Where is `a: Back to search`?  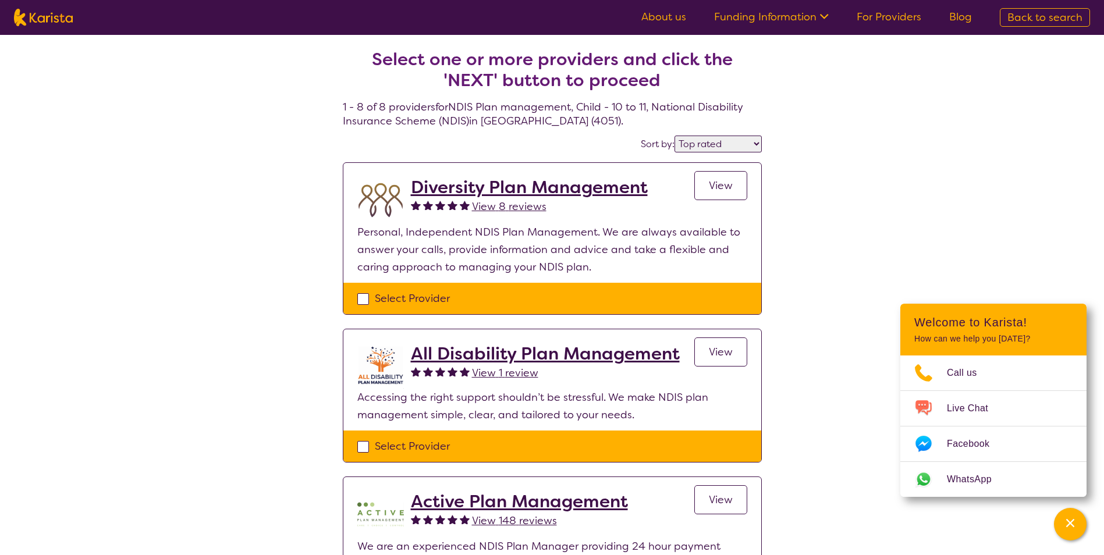
a: Back to search is located at coordinates (1045, 17).